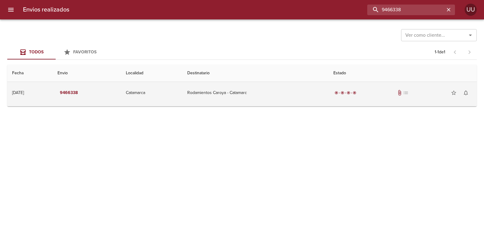 Image resolution: width=484 pixels, height=249 pixels. Describe the element at coordinates (56, 52) in the screenshot. I see `div: Tabs Envios` at that location.